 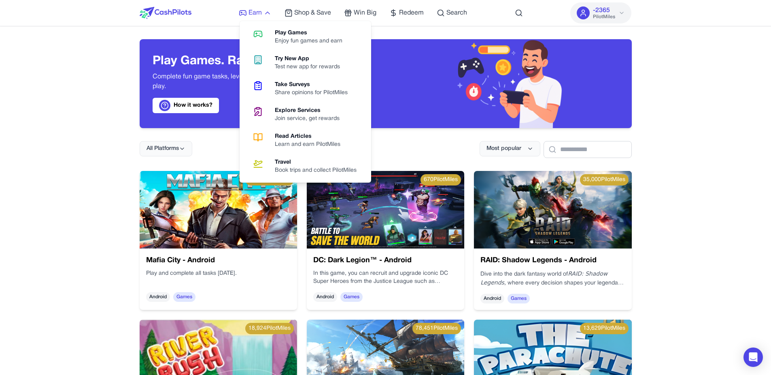 I want to click on span: Shop & Save, so click(x=312, y=13).